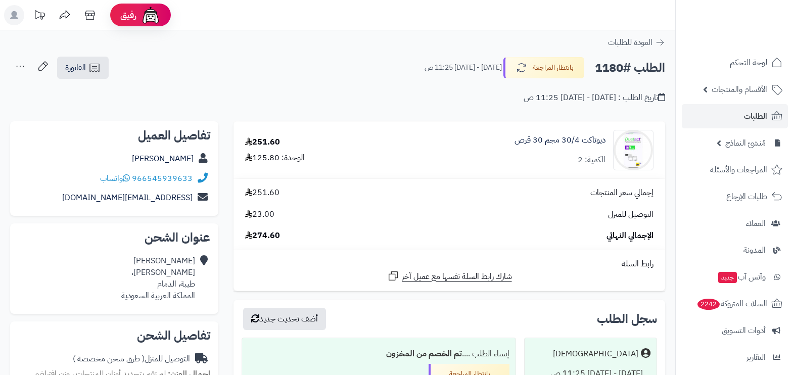 The image size is (794, 375). I want to click on b: تم الخصم من المخزون, so click(424, 354).